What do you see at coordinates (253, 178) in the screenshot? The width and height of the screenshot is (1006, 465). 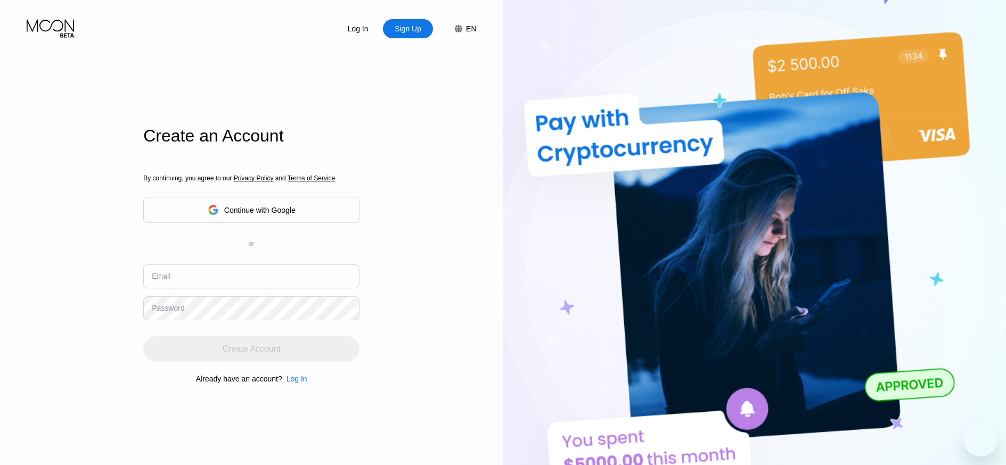 I see `span: Privacy Policy` at bounding box center [253, 178].